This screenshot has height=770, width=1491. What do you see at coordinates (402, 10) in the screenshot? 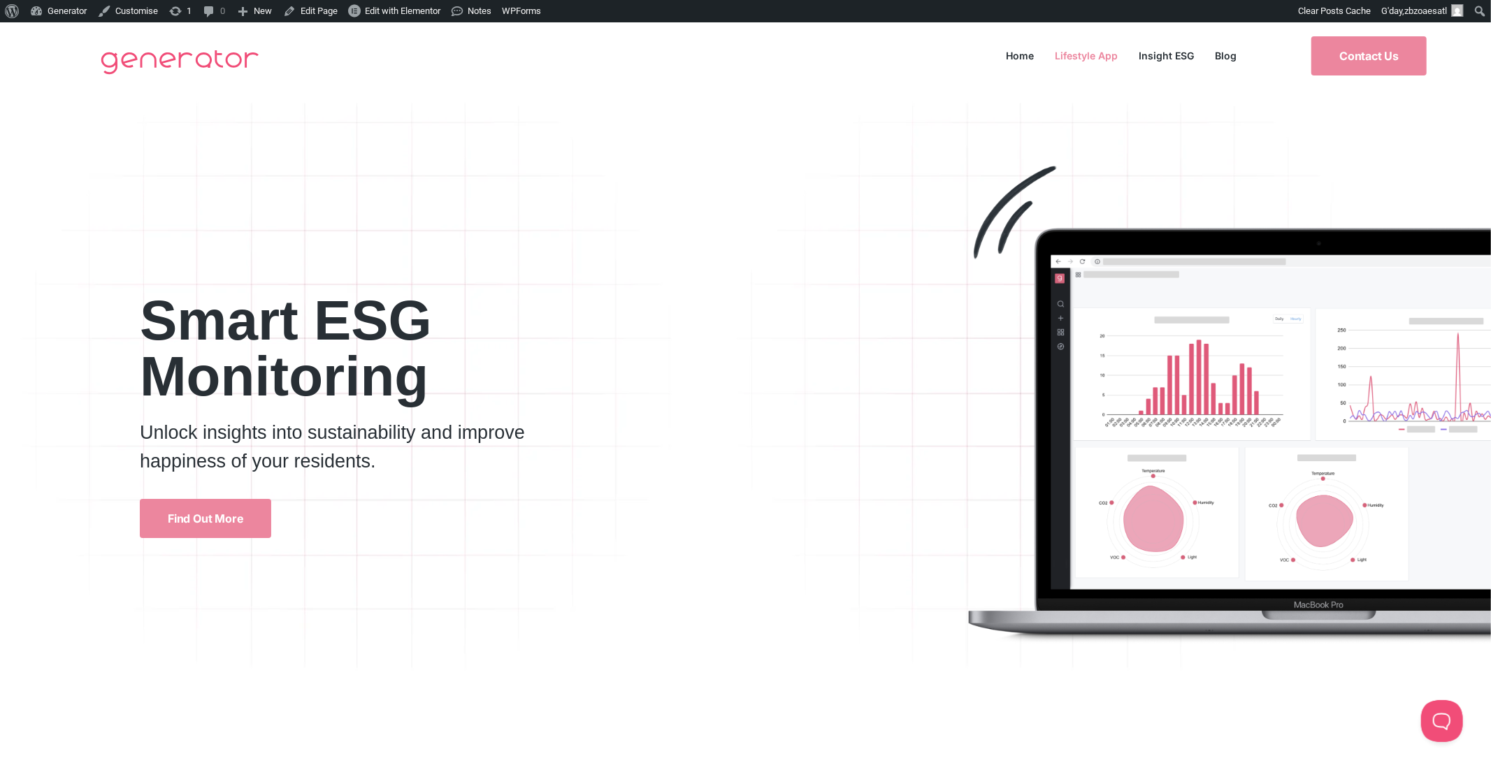
I see `span: Edit with Elementor` at bounding box center [402, 10].